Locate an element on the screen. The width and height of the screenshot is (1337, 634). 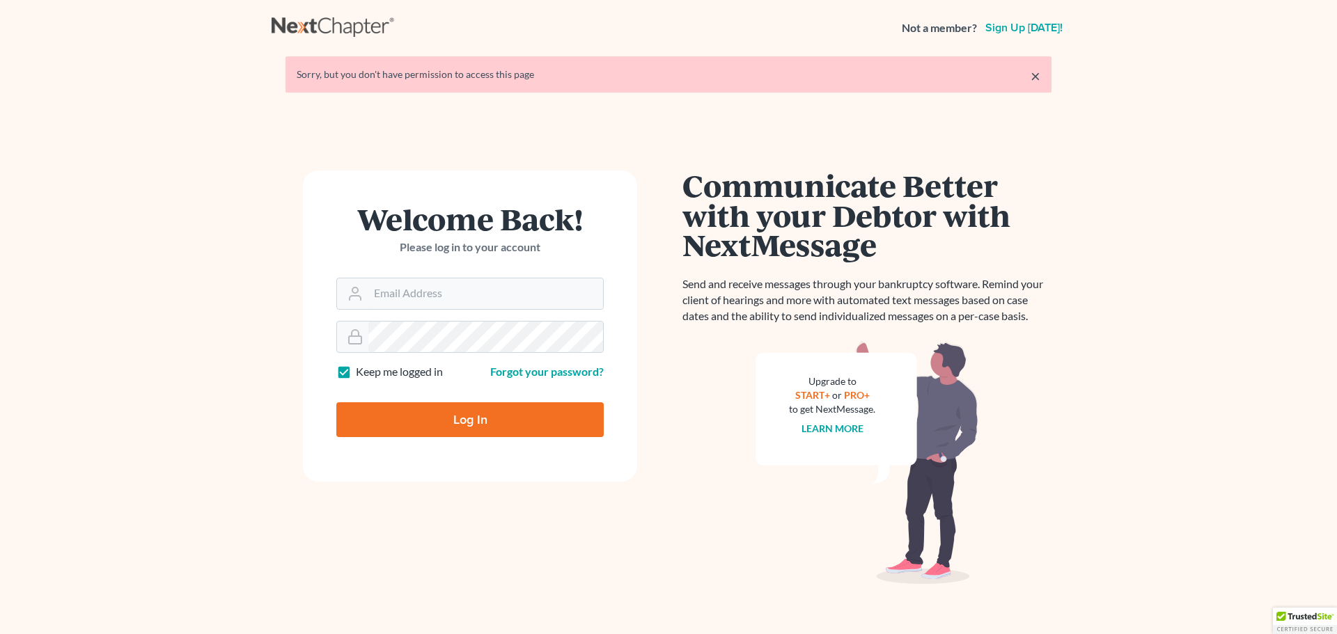
a: Forgot your password? is located at coordinates (547, 371).